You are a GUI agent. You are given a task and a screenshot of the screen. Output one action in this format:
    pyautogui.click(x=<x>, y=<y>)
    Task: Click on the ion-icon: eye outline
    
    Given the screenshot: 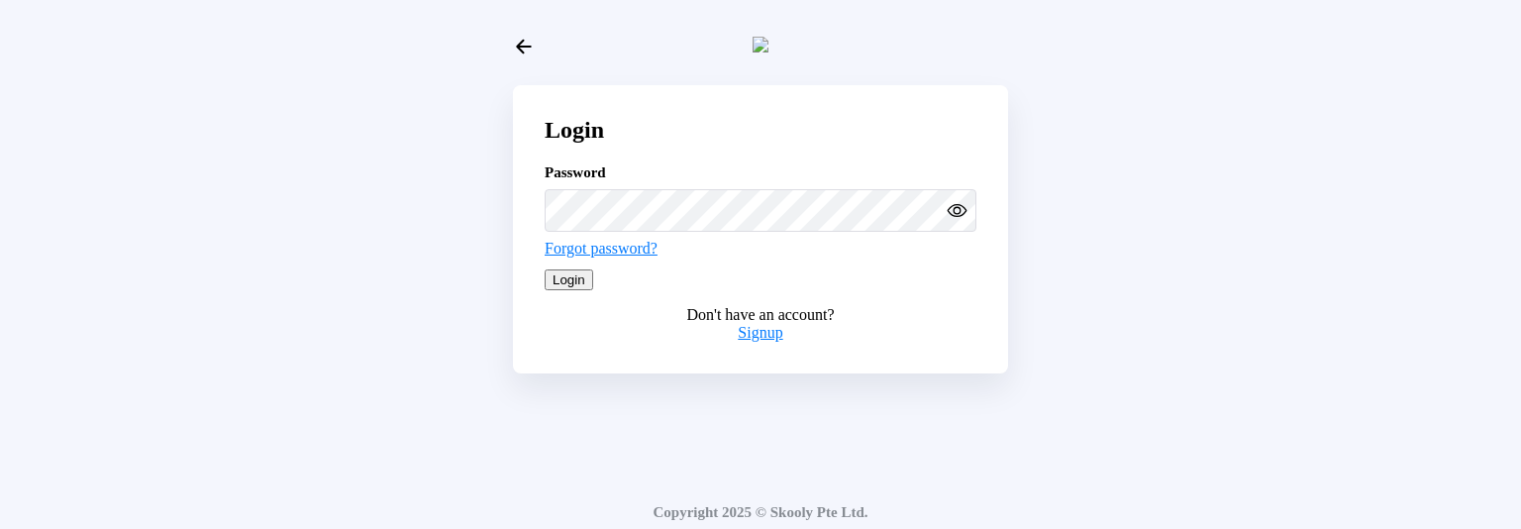 What is the action you would take?
    pyautogui.click(x=957, y=210)
    